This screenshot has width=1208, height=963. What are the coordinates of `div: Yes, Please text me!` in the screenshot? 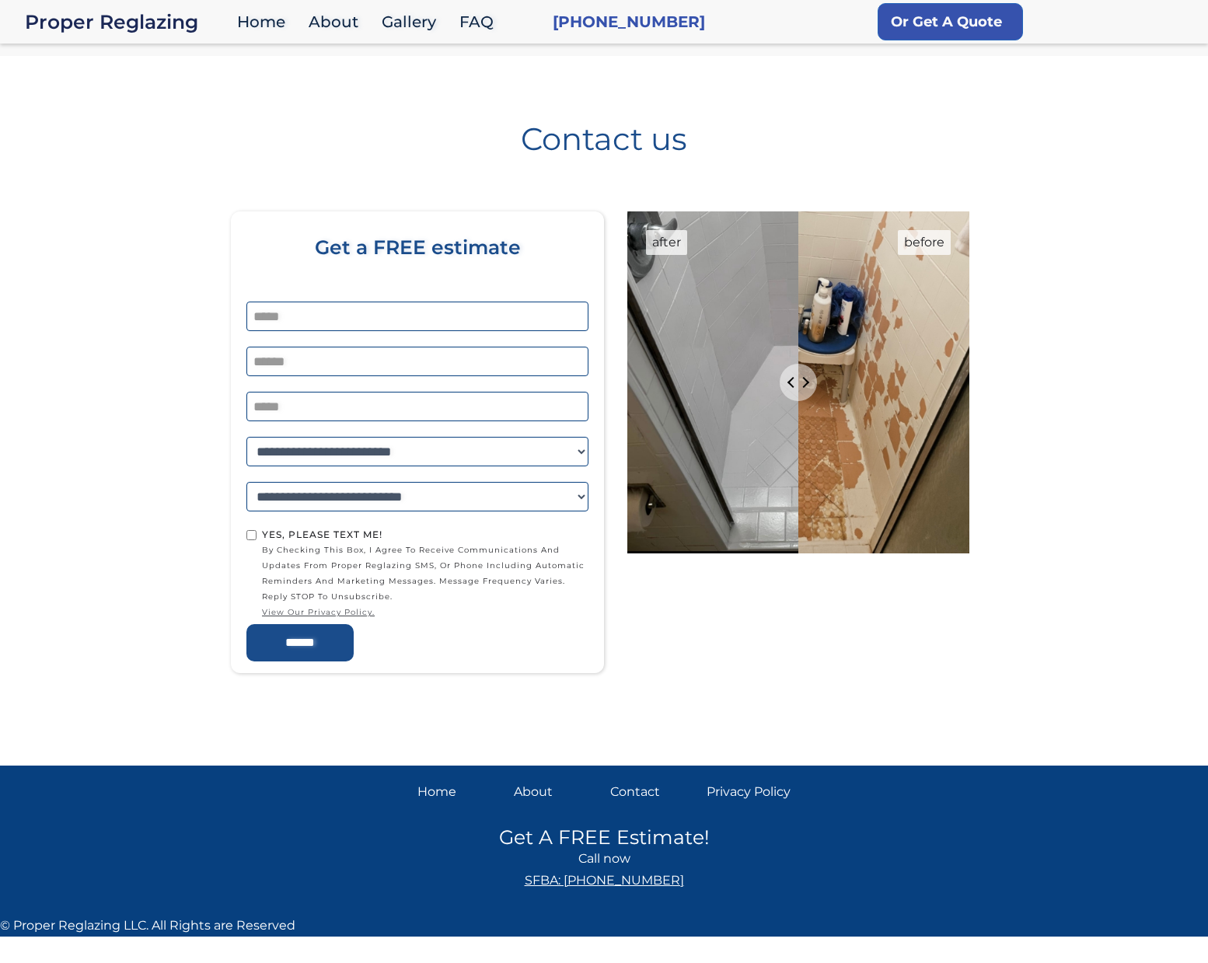 It's located at (425, 535).